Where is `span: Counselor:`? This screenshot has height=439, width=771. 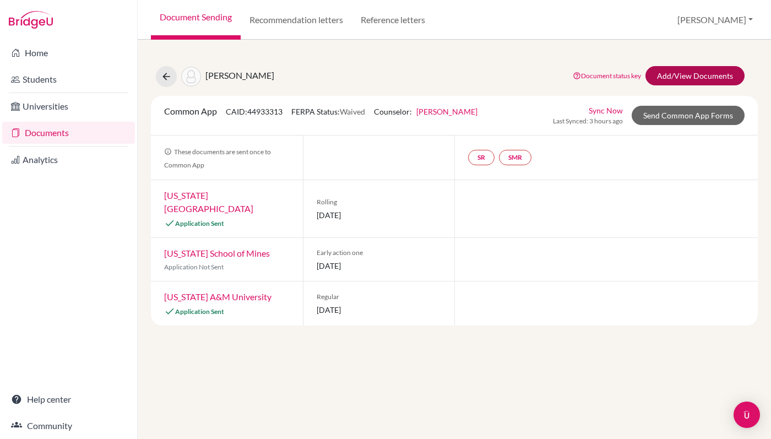
span: Counselor: is located at coordinates (426, 111).